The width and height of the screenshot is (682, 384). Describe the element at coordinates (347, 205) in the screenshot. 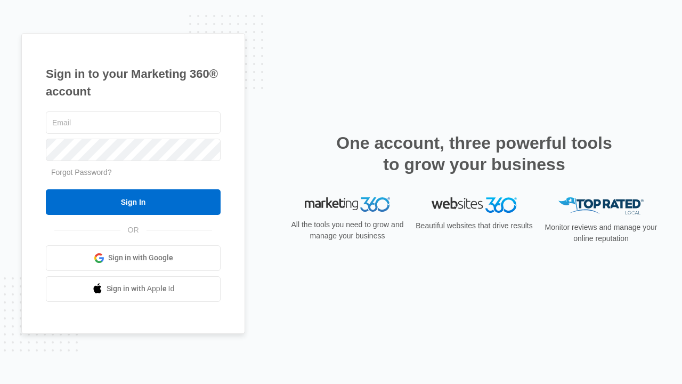

I see `img: Marketing 360` at that location.